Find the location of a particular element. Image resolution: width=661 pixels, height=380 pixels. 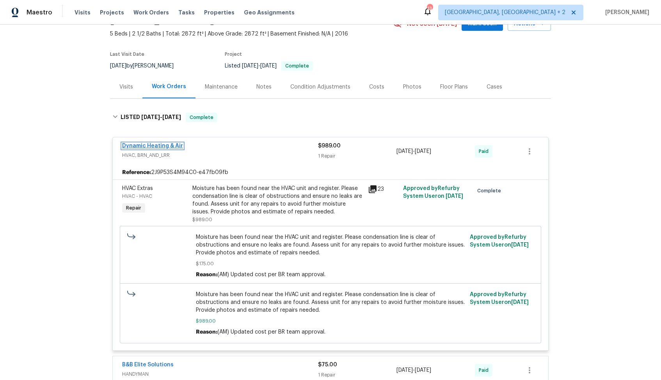

span: $75.00 is located at coordinates (327, 365).